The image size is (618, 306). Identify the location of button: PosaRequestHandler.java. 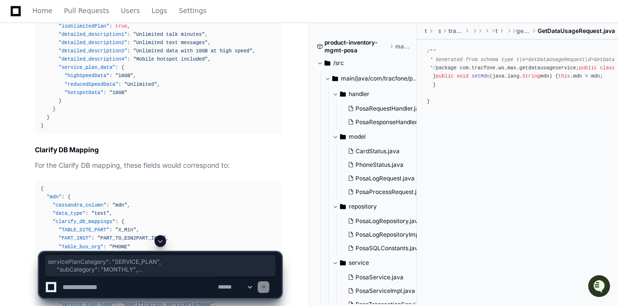
(385, 108).